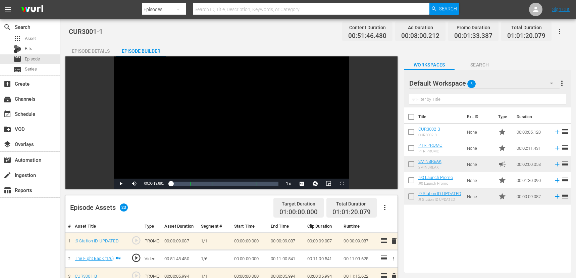 This screenshot has height=278, width=576. What do you see at coordinates (7, 84) in the screenshot?
I see `span: Create` at bounding box center [7, 84].